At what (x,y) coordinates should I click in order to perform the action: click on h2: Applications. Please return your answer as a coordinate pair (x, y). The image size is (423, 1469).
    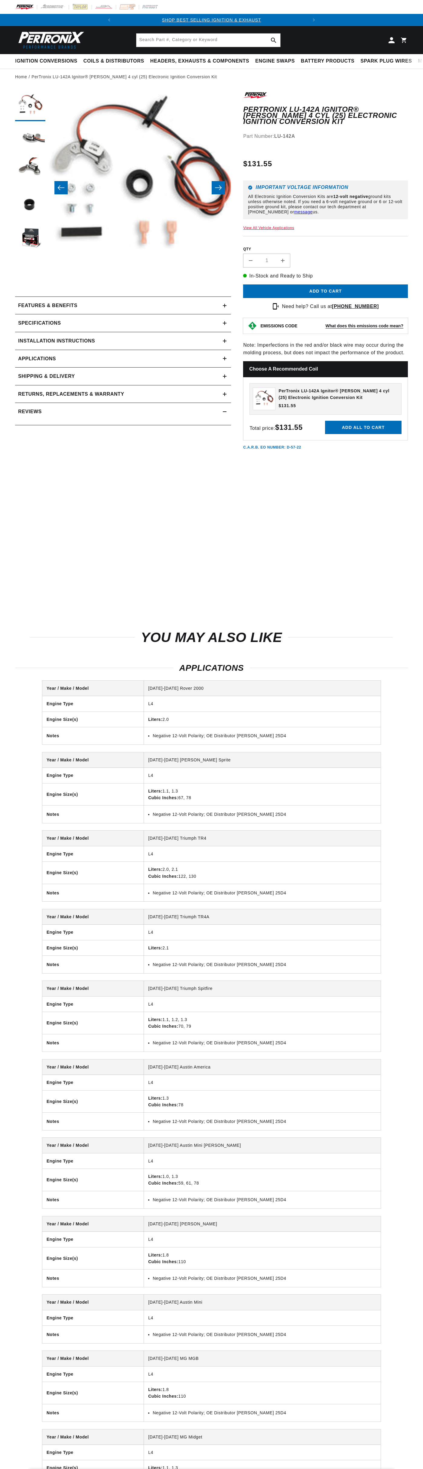
    Looking at the image, I should click on (211, 668).